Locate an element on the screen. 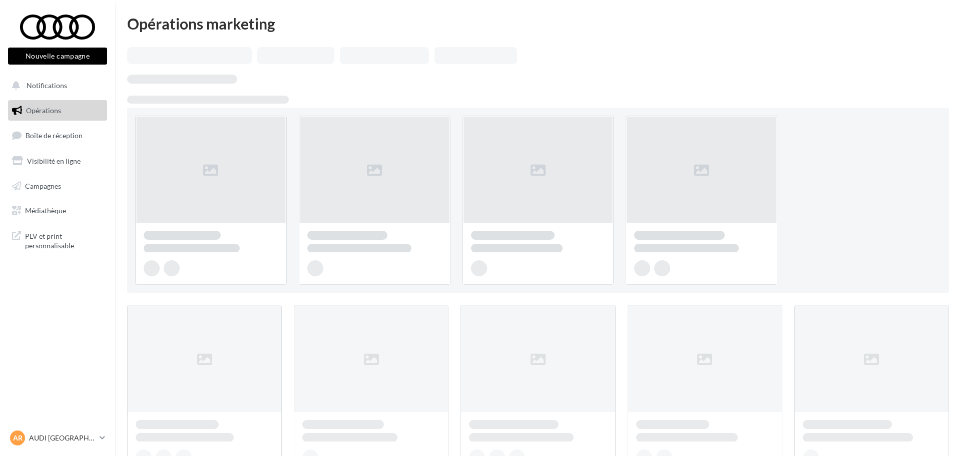  span: Notifications is located at coordinates (47, 85).